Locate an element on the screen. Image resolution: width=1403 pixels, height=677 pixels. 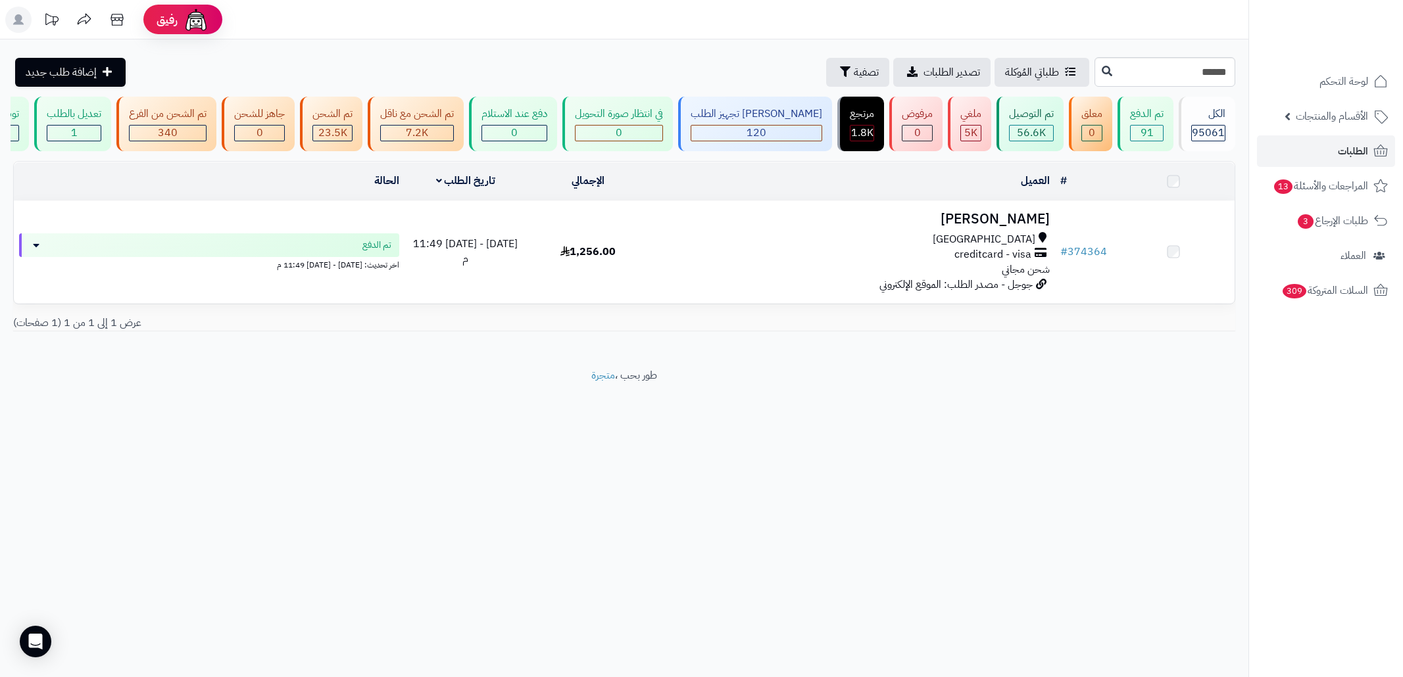
span: 1,256.00 is located at coordinates (588, 252).